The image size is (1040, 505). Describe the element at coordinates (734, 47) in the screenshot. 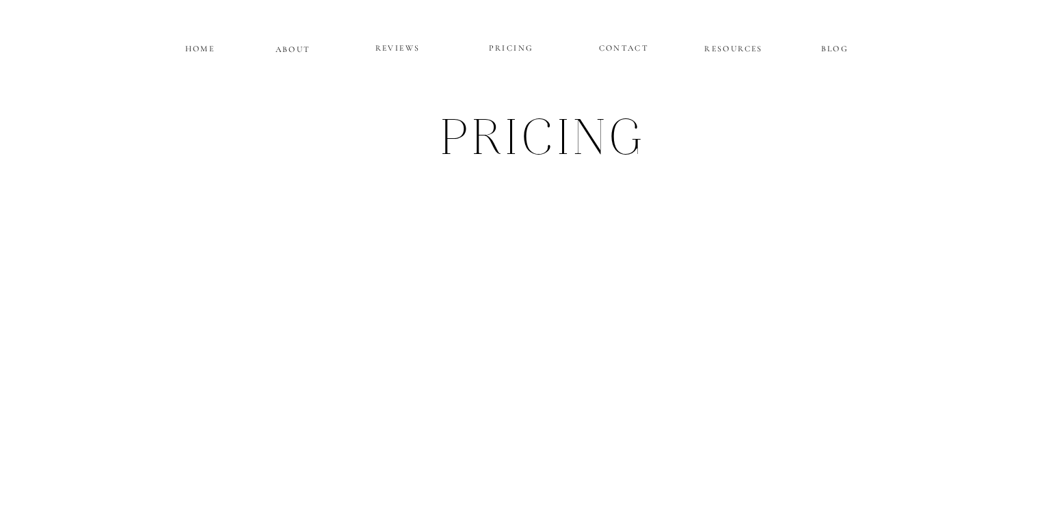

I see `a: RESOURCES` at that location.